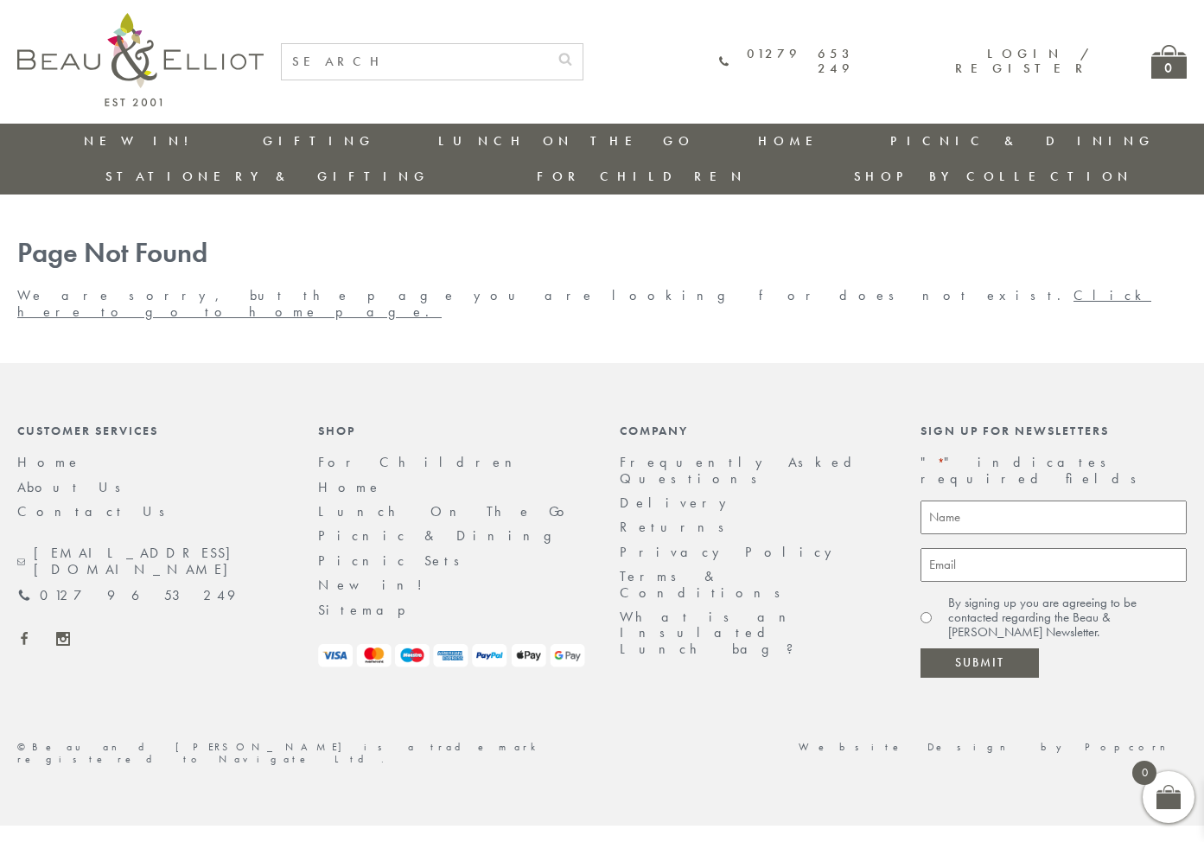 The image size is (1204, 842). Describe the element at coordinates (1054, 517) in the screenshot. I see `input: Name` at that location.